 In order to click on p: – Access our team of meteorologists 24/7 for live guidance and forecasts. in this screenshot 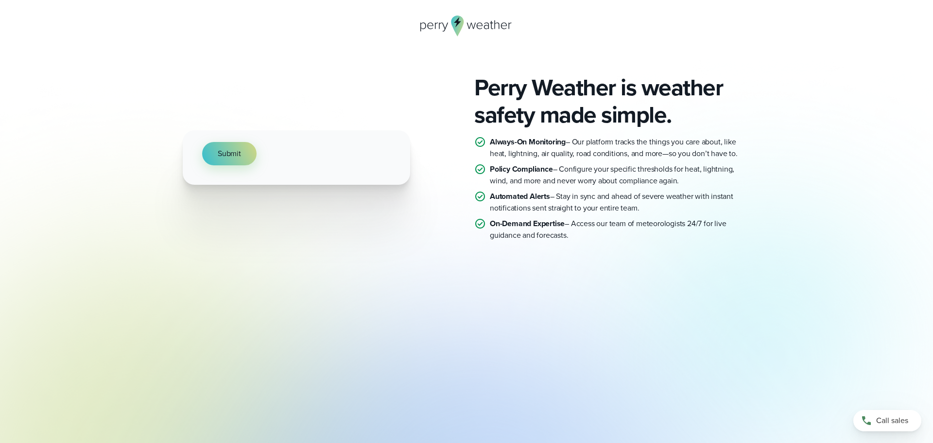, I will do `click(620, 229)`.